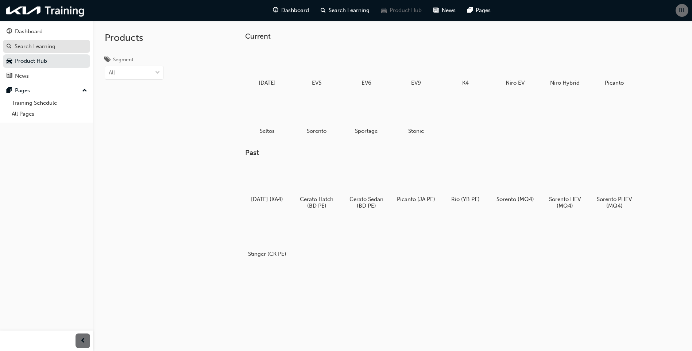  What do you see at coordinates (416, 67) in the screenshot?
I see `a: EV9` at bounding box center [416, 67].